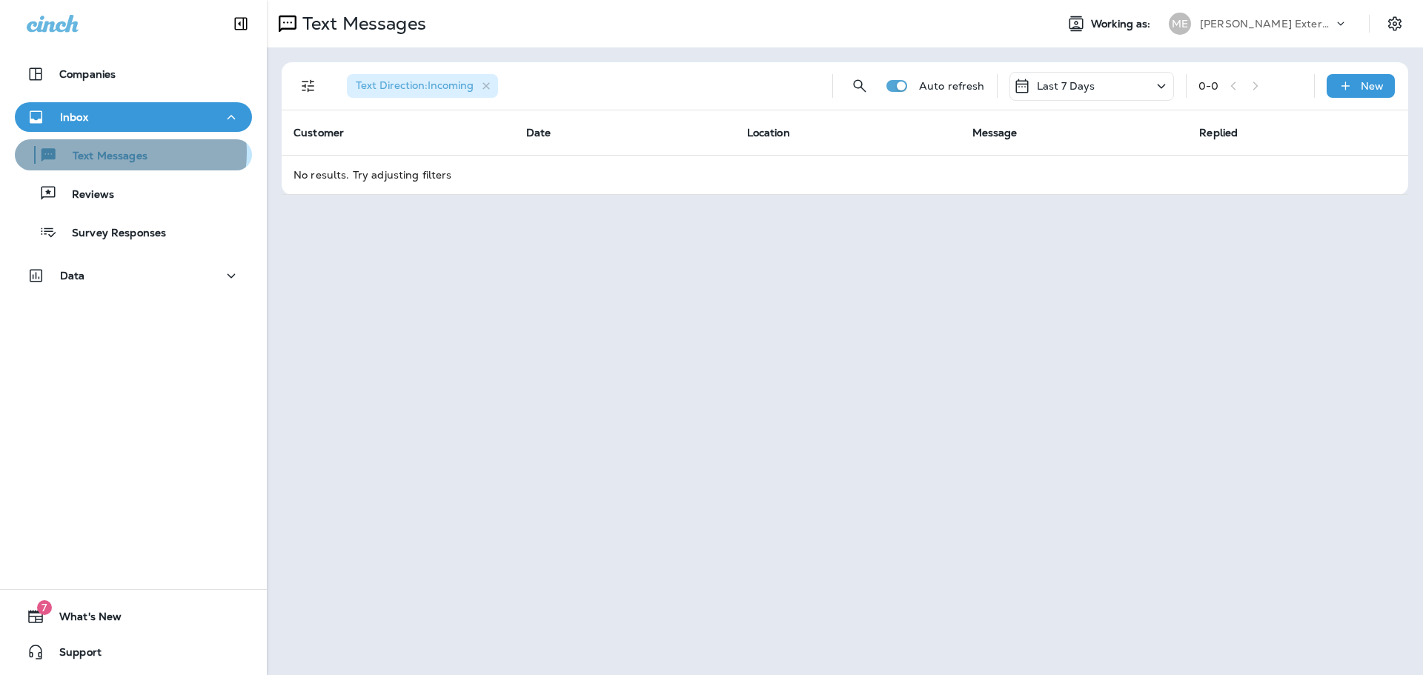  What do you see at coordinates (44, 608) in the screenshot?
I see `span: 7` at bounding box center [44, 608].